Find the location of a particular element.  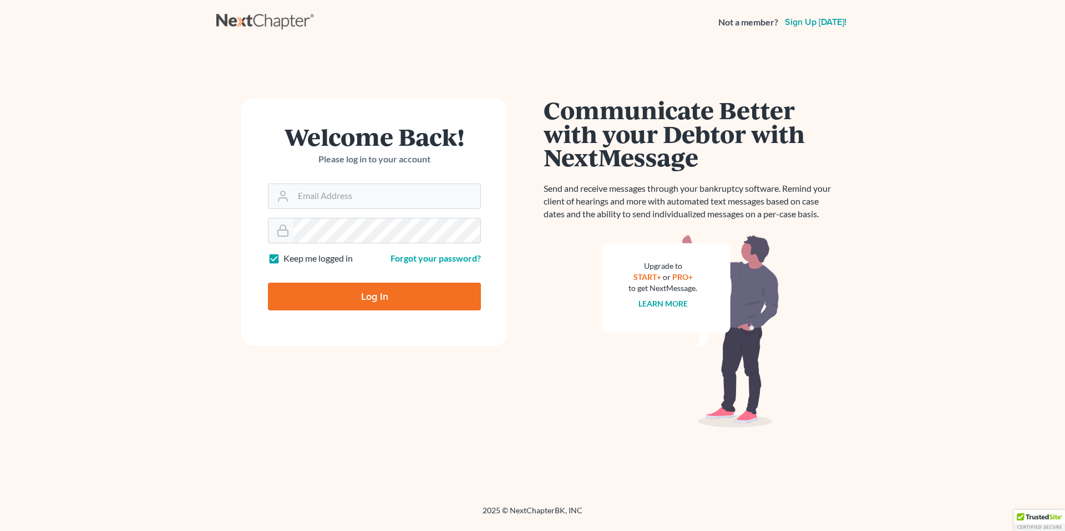

input: Log In is located at coordinates (374, 297).